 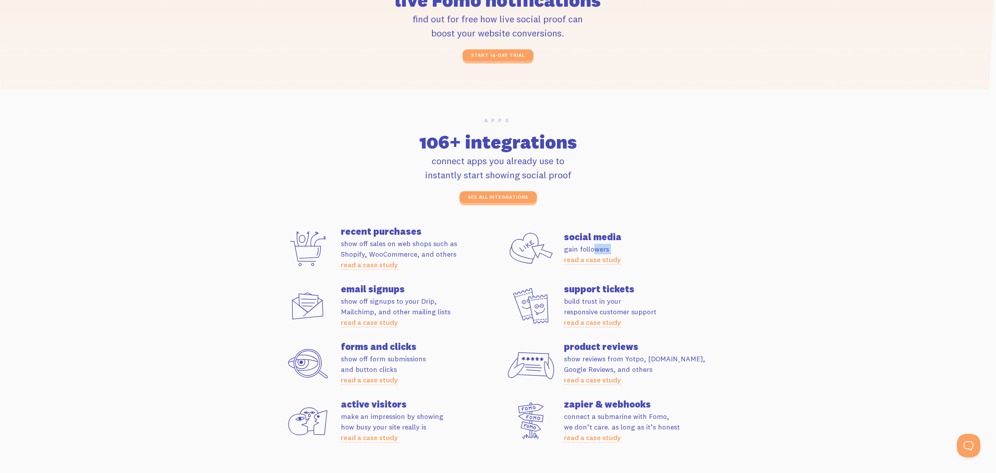 What do you see at coordinates (420, 231) in the screenshot?
I see `h4: recent purchases` at bounding box center [420, 231].